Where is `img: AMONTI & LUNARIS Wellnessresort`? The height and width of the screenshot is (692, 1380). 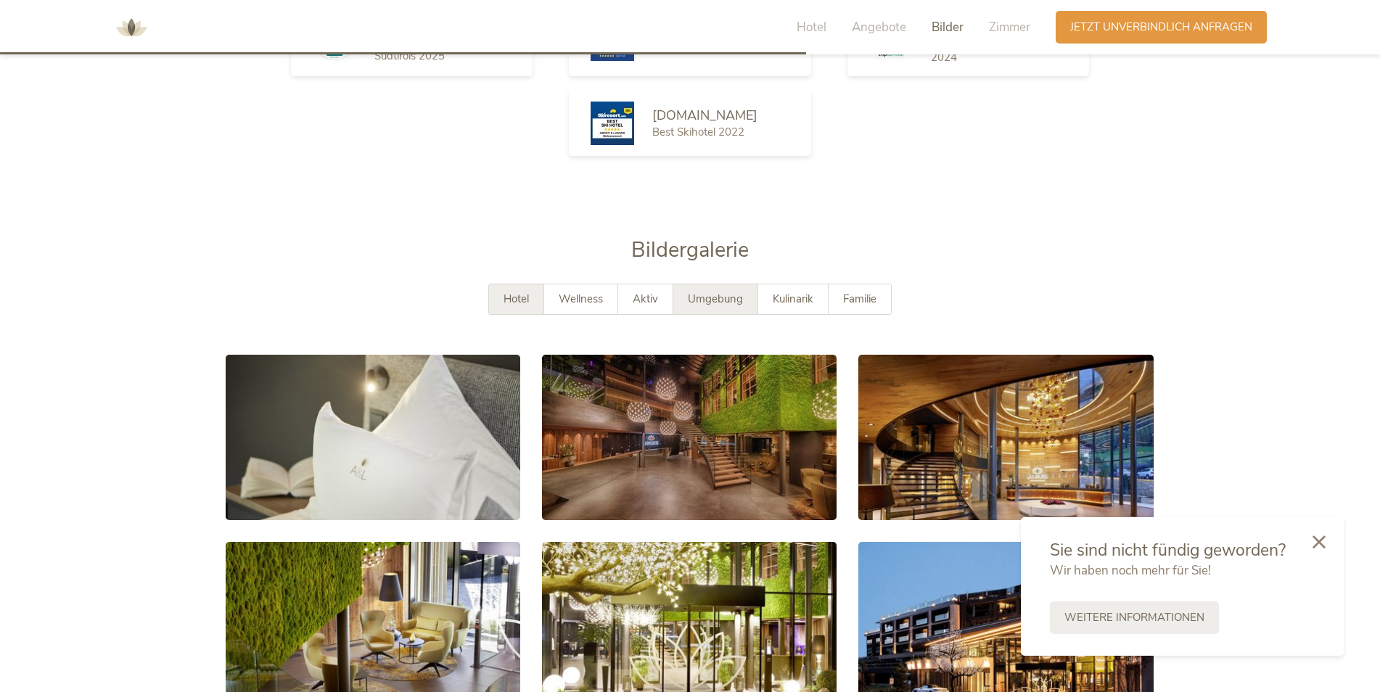 img: AMONTI & LUNARIS Wellnessresort is located at coordinates (131, 28).